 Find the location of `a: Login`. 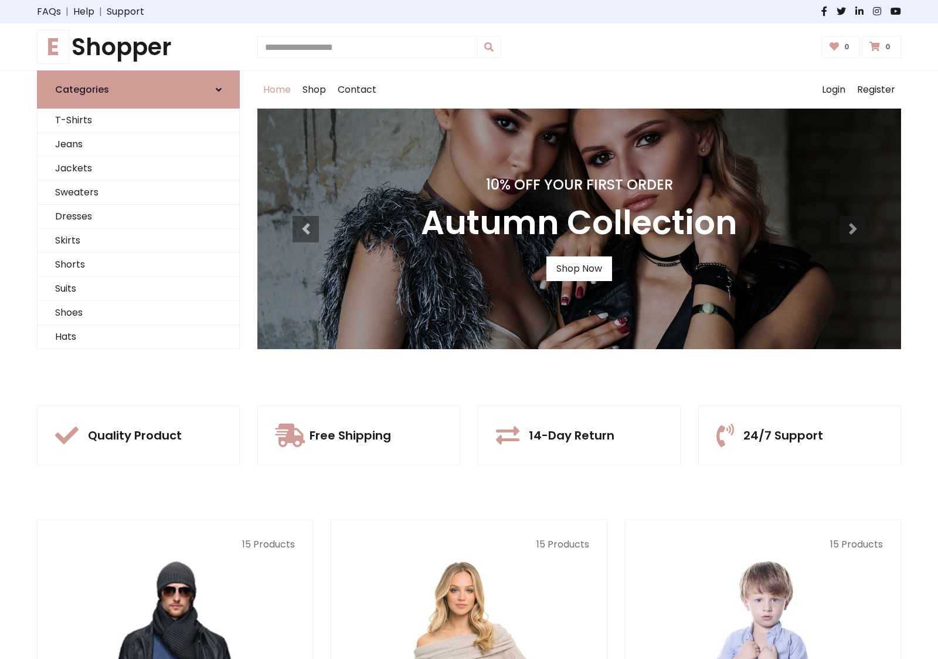

a: Login is located at coordinates (834, 90).